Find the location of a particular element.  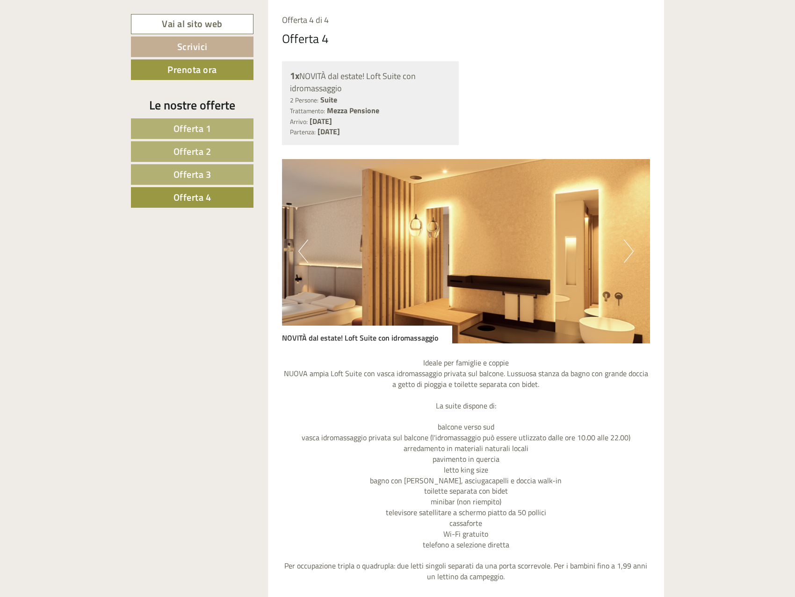

span: Offerta 4 di 4 is located at coordinates (305, 20).